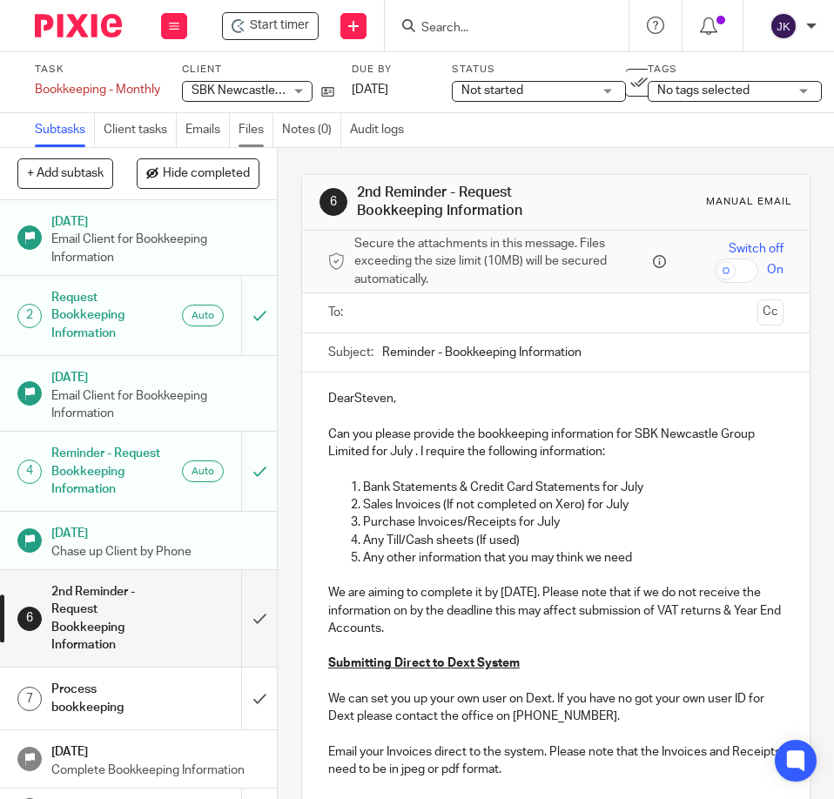 Image resolution: width=834 pixels, height=799 pixels. Describe the element at coordinates (273, 90) in the screenshot. I see `span: SBK Newcastle Group Limited` at that location.